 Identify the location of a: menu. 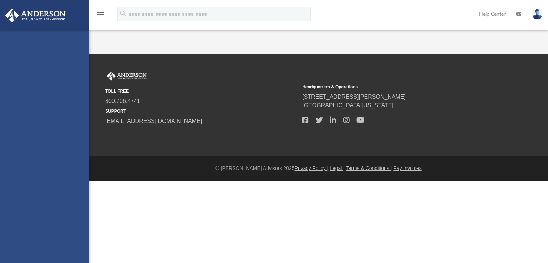
(101, 16).